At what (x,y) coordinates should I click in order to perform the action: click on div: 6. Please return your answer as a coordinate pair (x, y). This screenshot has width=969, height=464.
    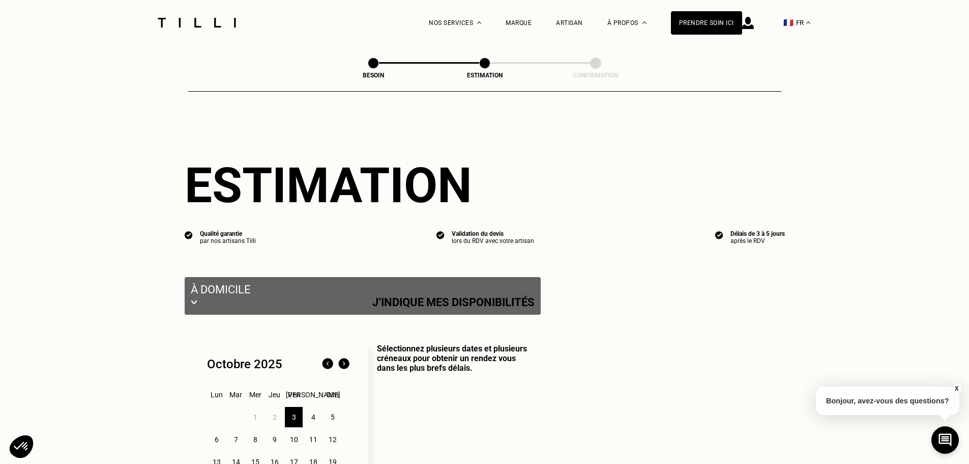
    Looking at the image, I should click on (216, 439).